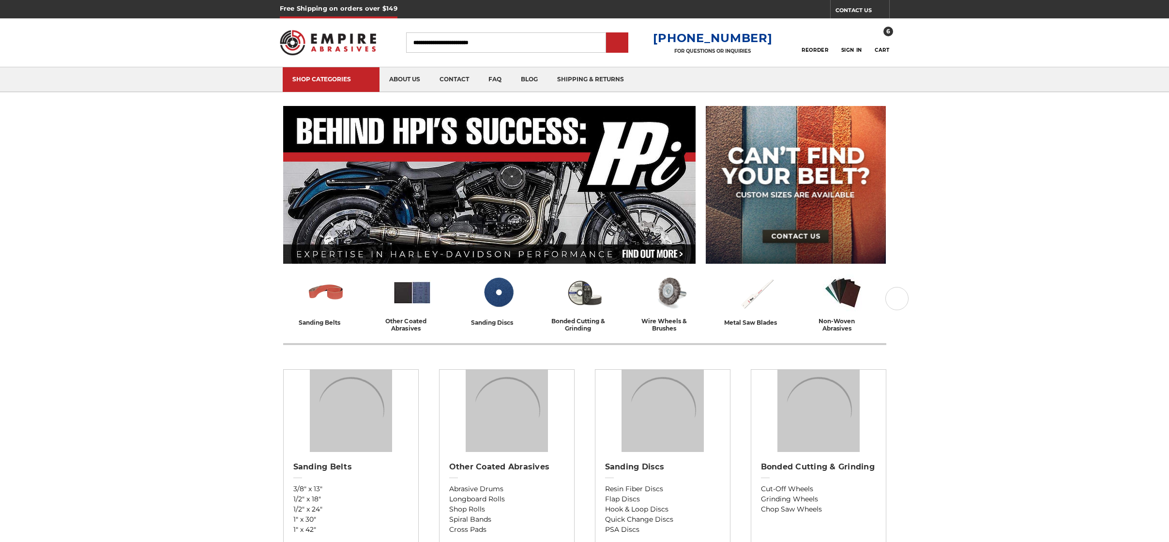 The width and height of the screenshot is (1169, 542). Describe the element at coordinates (819, 509) in the screenshot. I see `a: Chop Saw Wheels` at that location.